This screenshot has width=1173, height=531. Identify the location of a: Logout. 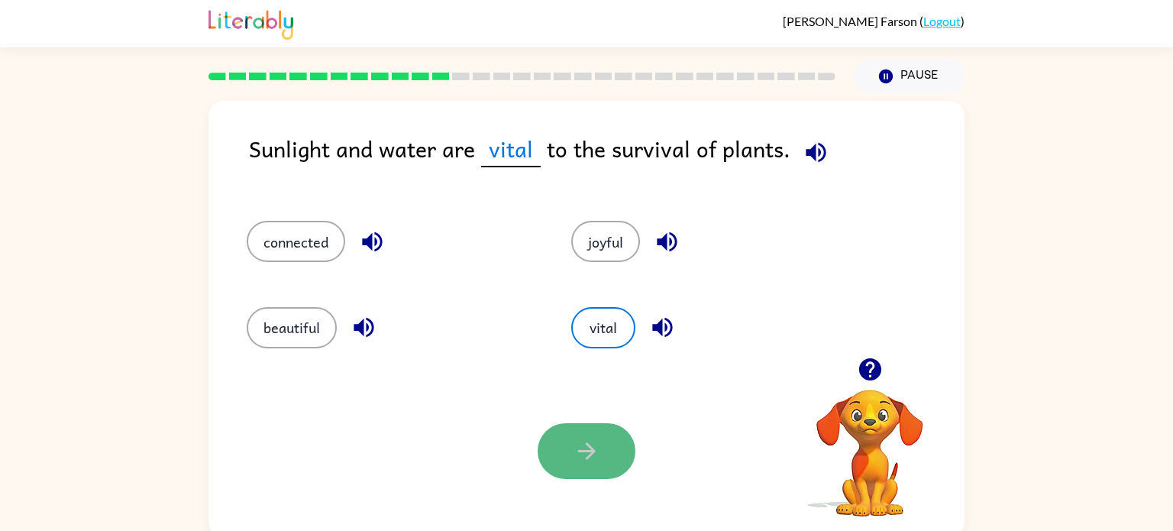
(941, 21).